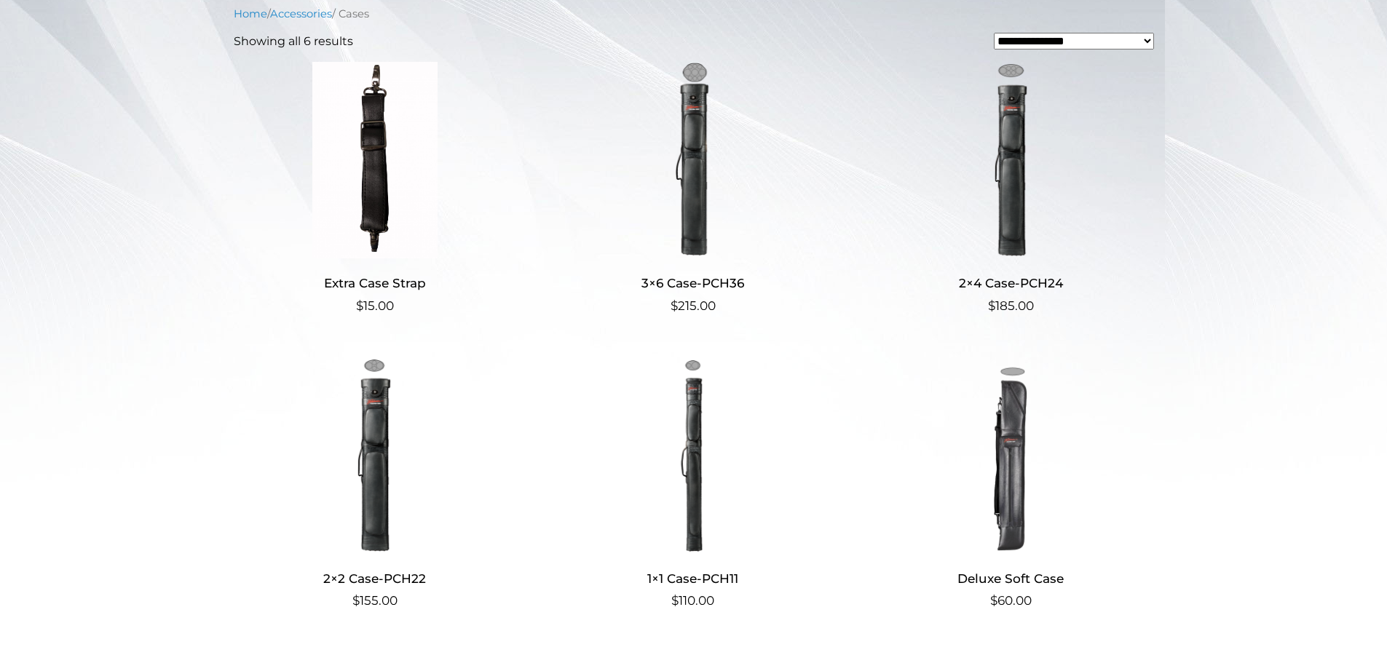 The height and width of the screenshot is (663, 1387). What do you see at coordinates (375, 455) in the screenshot?
I see `img: 2x2 Case-PCH22` at bounding box center [375, 455].